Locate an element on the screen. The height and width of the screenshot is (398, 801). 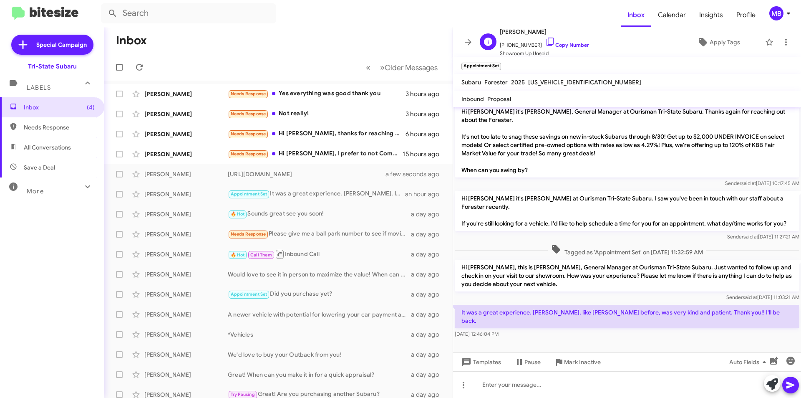
small: Appointment Set is located at coordinates (481, 66).